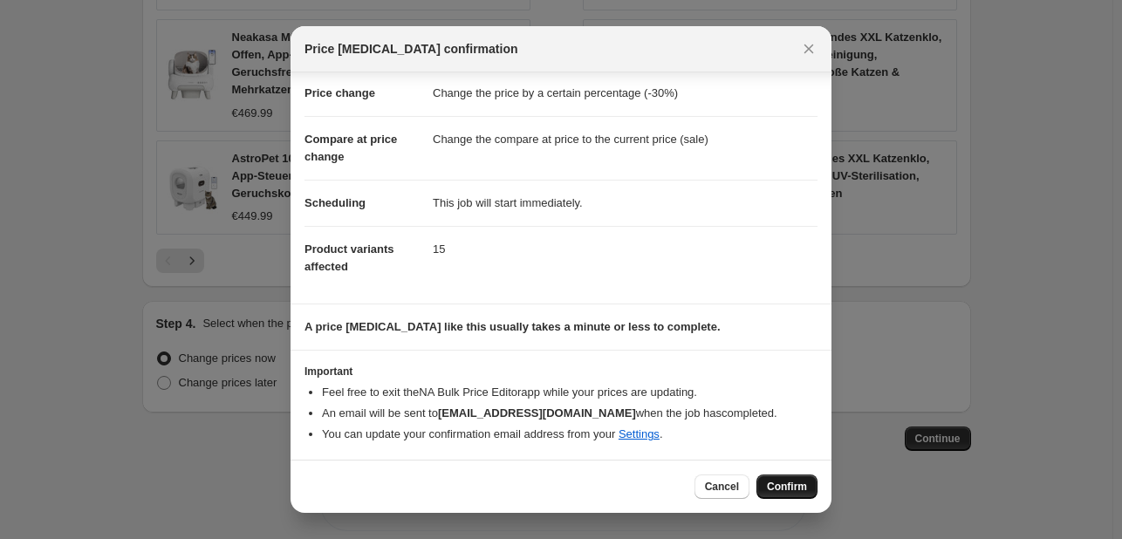 The image size is (1122, 539). What do you see at coordinates (351, 147) in the screenshot?
I see `span: Compare at price change` at bounding box center [351, 147].